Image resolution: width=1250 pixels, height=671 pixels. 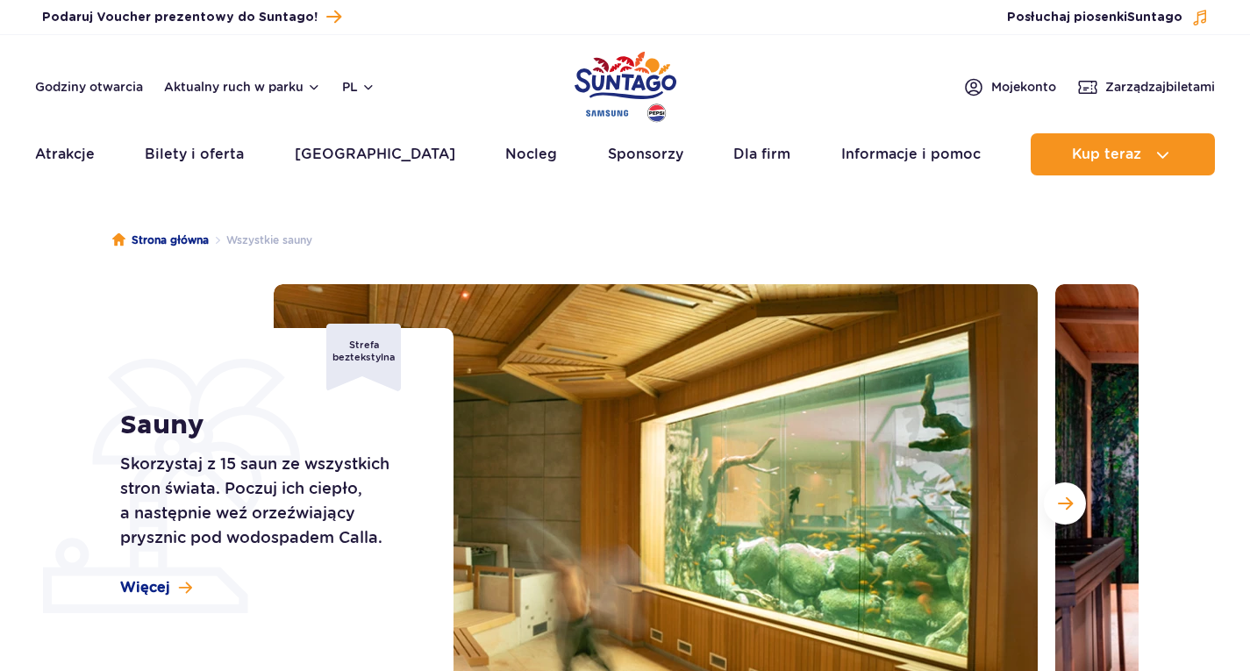 What do you see at coordinates (261, 240) in the screenshot?
I see `li: Wszystkie sauny` at bounding box center [261, 240].